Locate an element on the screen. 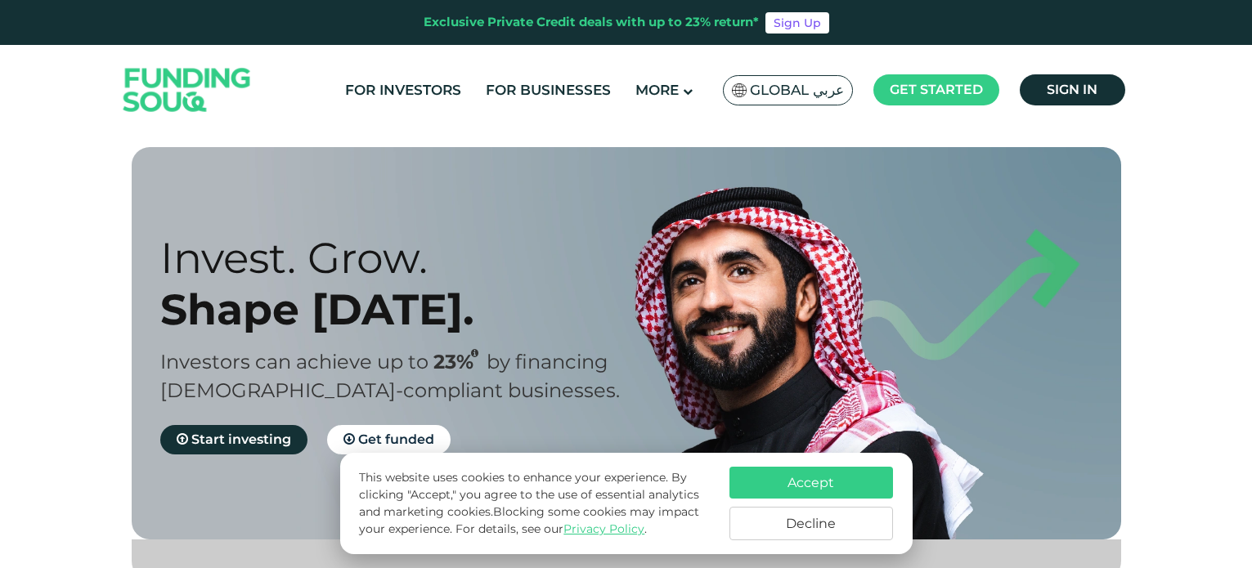  a: For Businesses is located at coordinates (548, 90).